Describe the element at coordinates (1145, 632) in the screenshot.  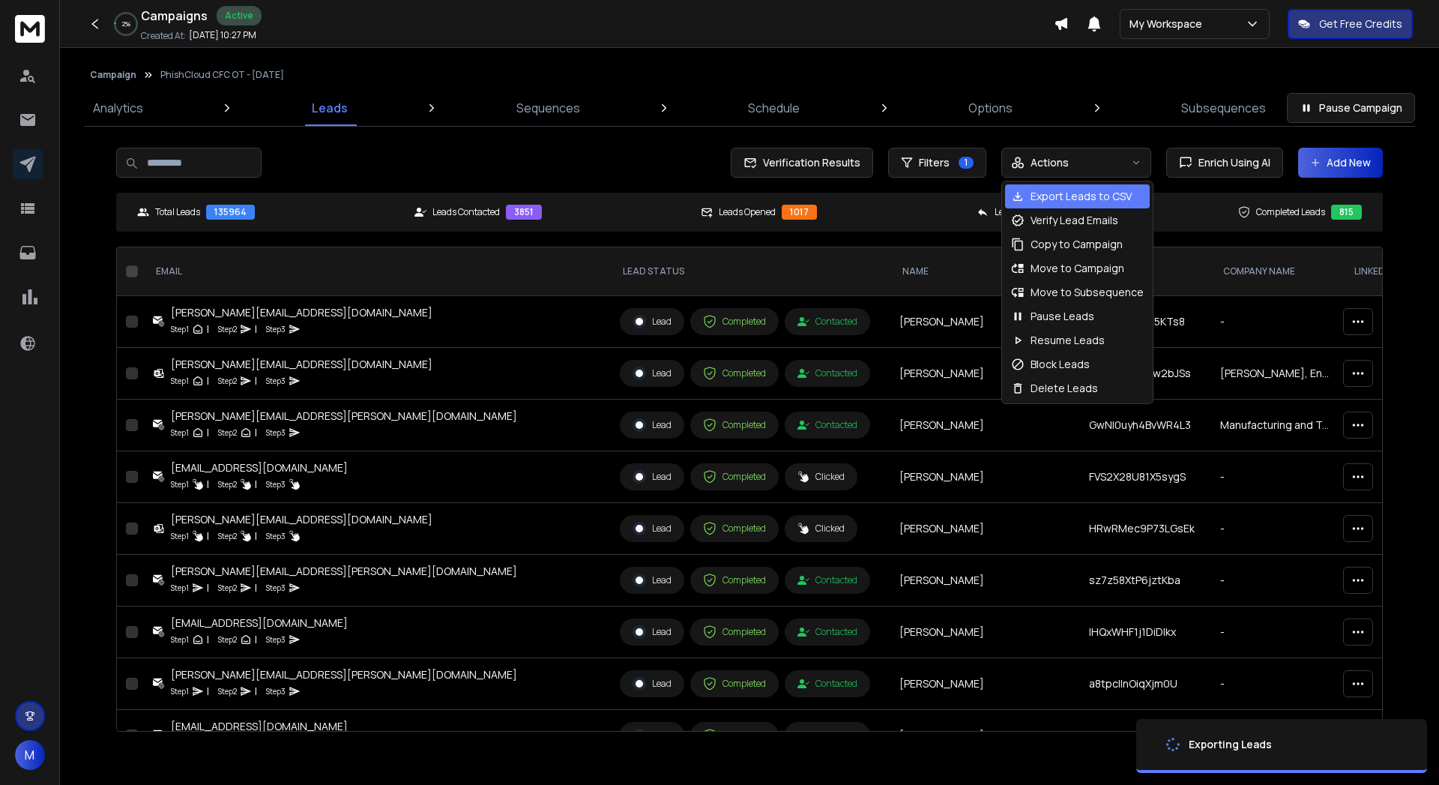
I see `td: lHQxWHF1j1DiDIkx` at that location.